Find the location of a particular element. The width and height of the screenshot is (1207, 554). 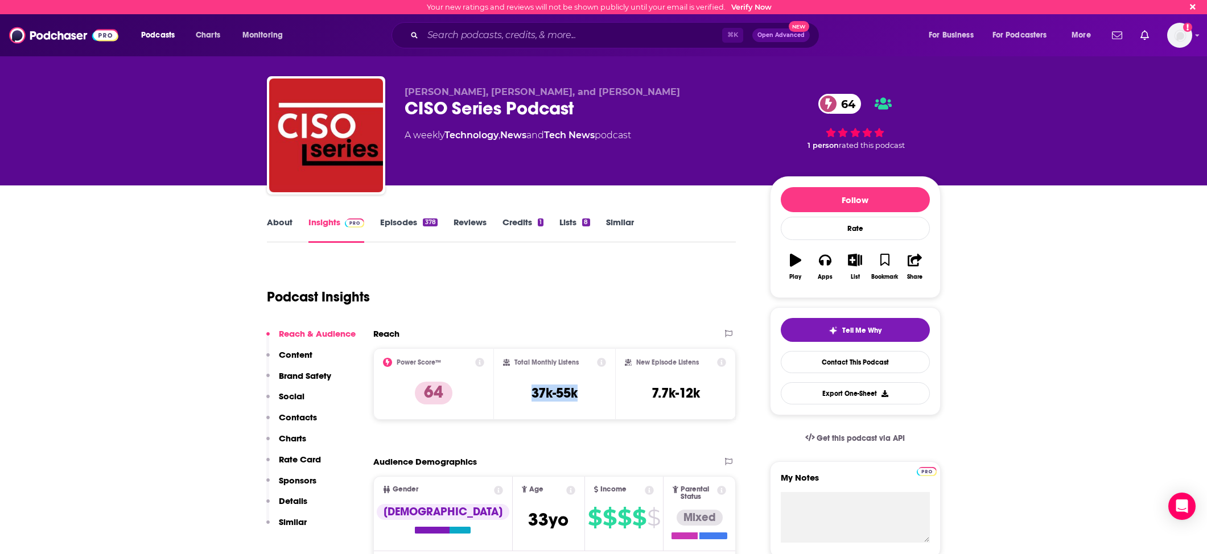

img: tell me why sparkle is located at coordinates (833, 331).